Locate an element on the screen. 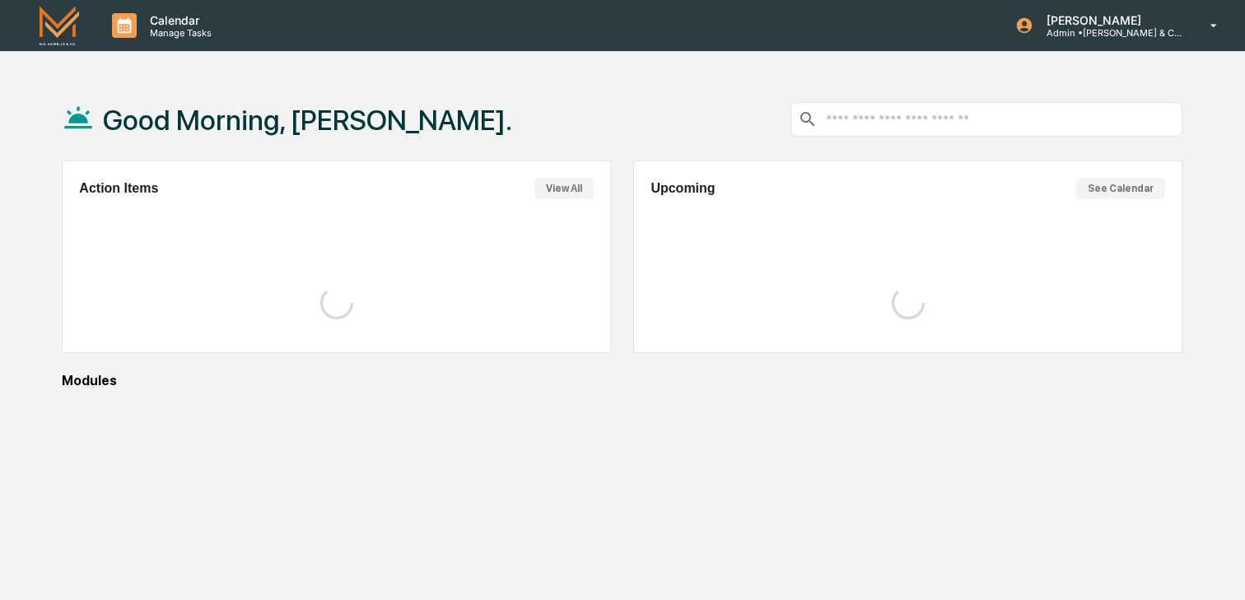  img: logo is located at coordinates (59, 25).